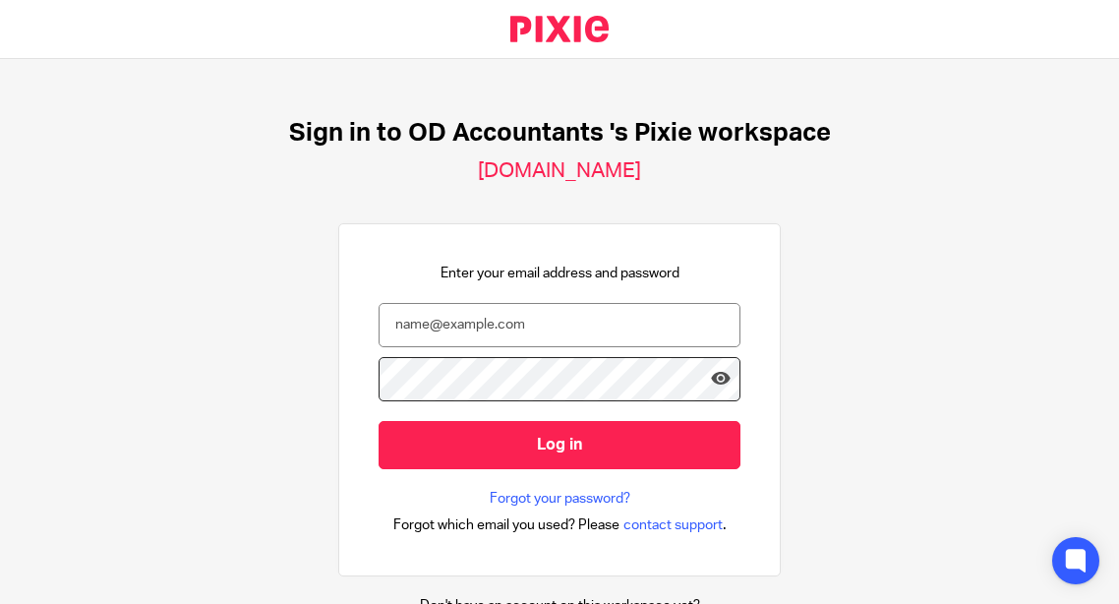  Describe the element at coordinates (506, 525) in the screenshot. I see `span: Forgot which email you used? Please` at that location.